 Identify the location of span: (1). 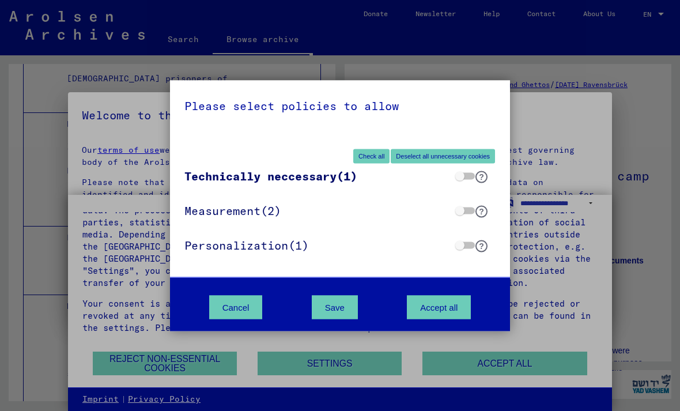
(246, 245).